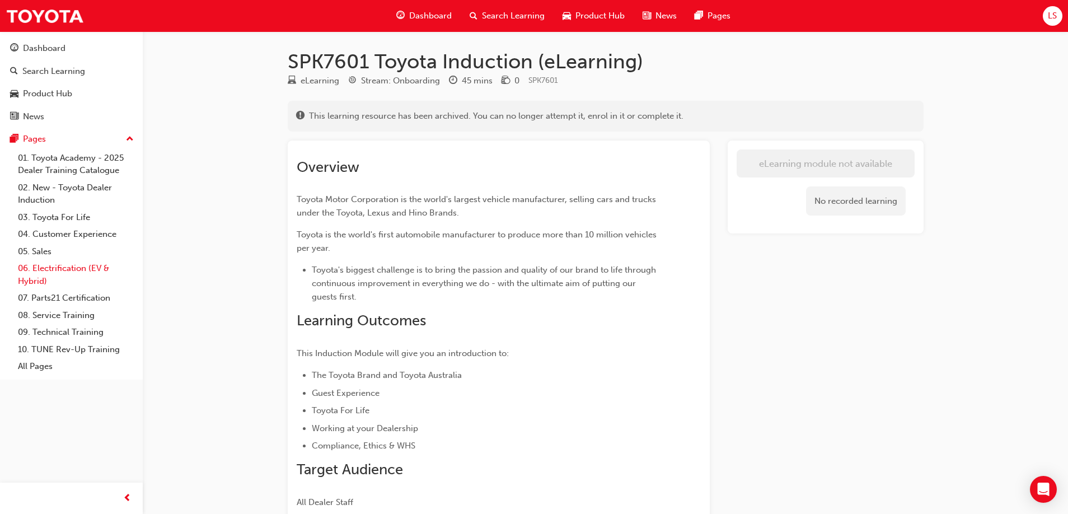 This screenshot has width=1068, height=514. What do you see at coordinates (543, 80) in the screenshot?
I see `span: Learning resource code` at bounding box center [543, 80].